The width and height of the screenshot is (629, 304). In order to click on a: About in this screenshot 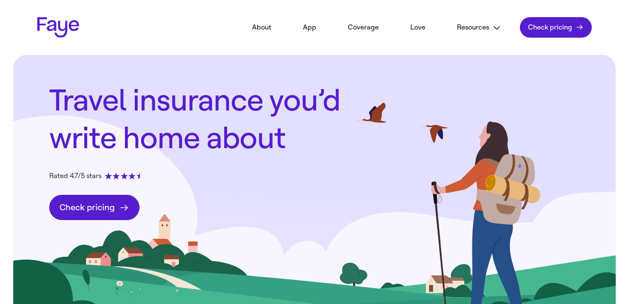, I will do `click(262, 27)`.